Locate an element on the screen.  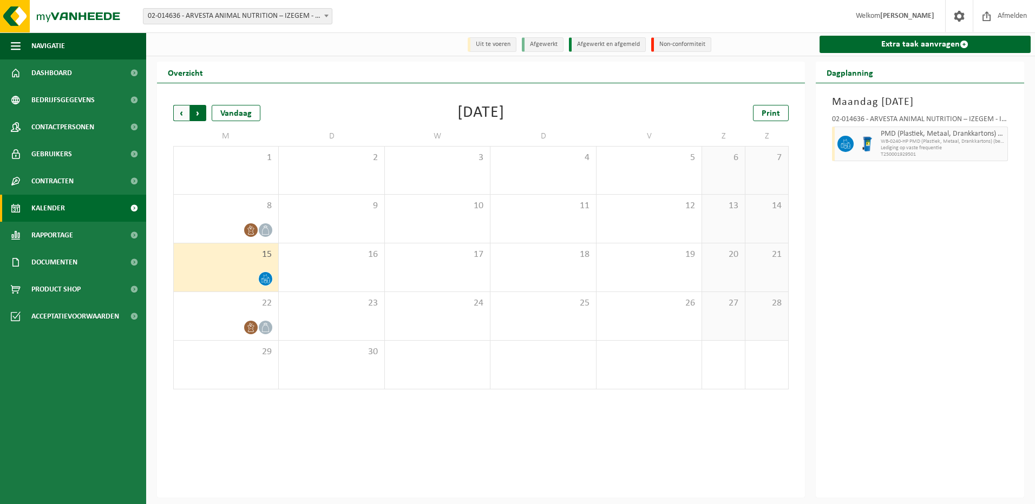
span: 16 is located at coordinates (331, 255).